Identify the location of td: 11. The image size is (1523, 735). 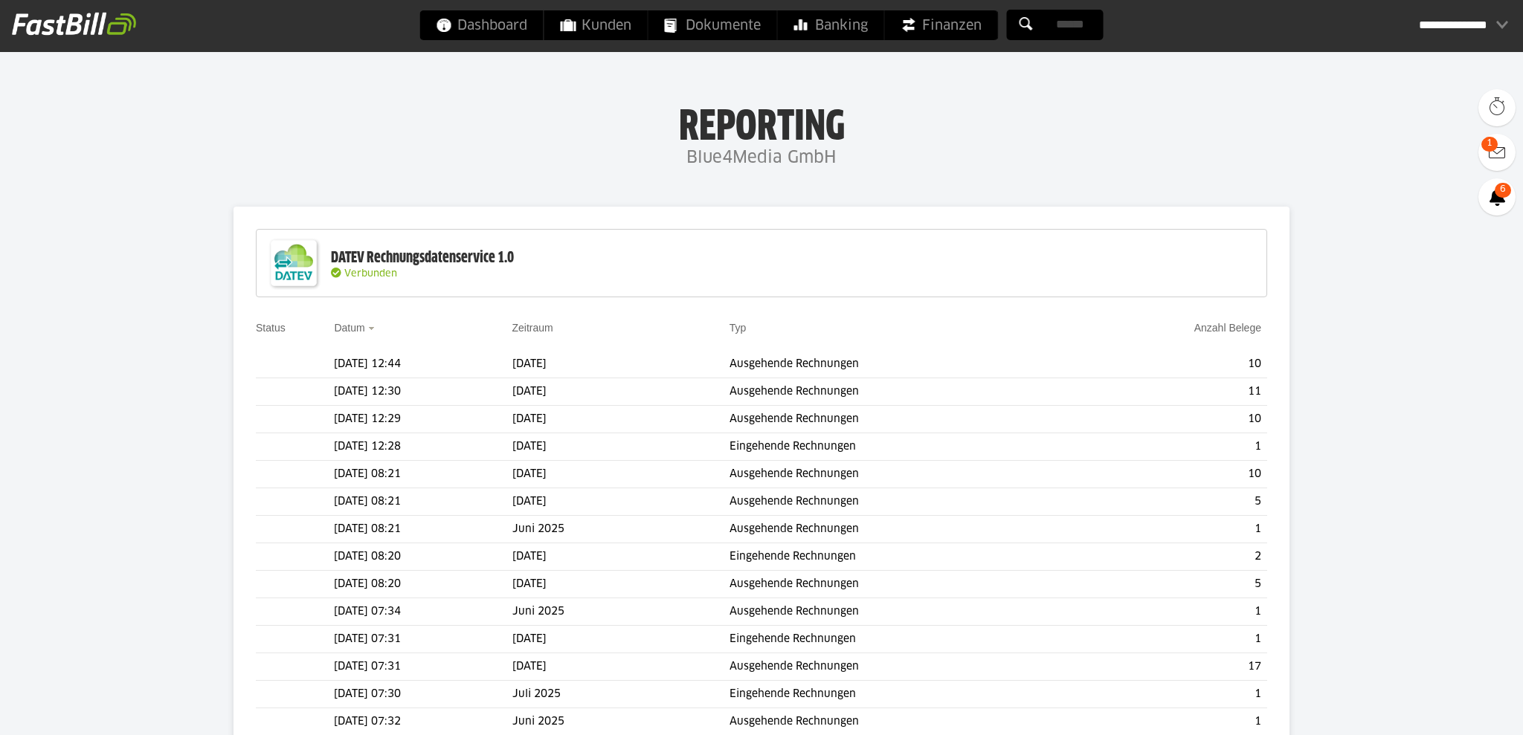
(1169, 392).